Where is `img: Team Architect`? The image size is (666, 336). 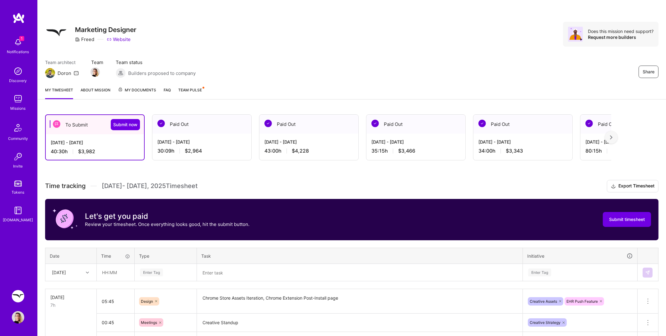 img: Team Architect is located at coordinates (50, 73).